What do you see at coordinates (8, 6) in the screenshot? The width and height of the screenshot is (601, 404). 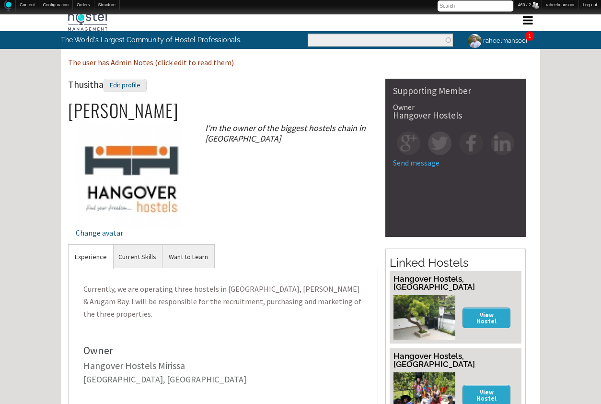 I see `img: Home` at bounding box center [8, 6].